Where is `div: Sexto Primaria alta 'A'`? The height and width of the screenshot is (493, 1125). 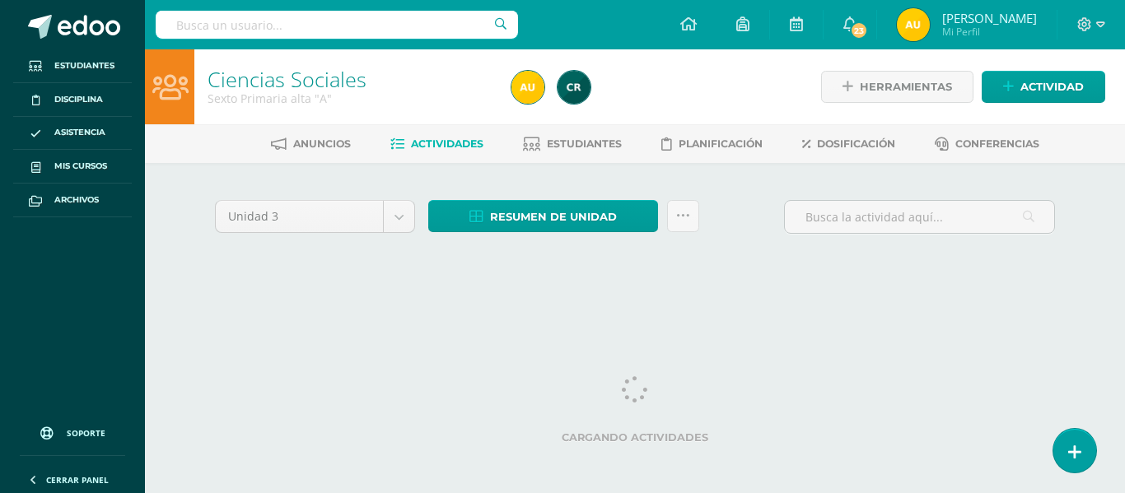
div: Sexto Primaria alta 'A' is located at coordinates (349, 98).